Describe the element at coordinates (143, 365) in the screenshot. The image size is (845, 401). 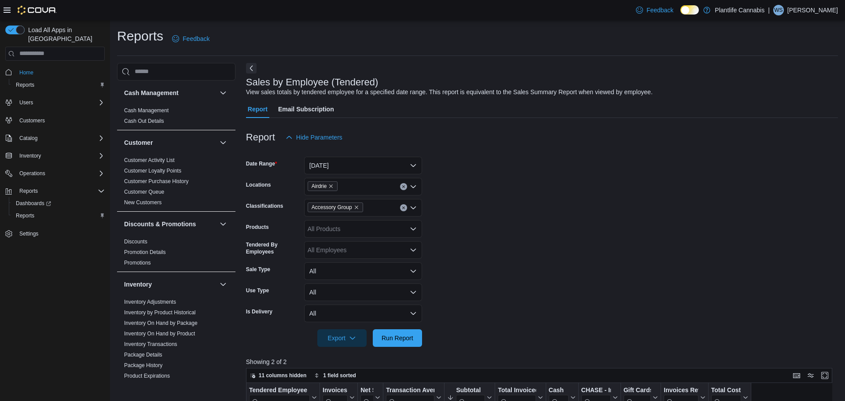
I see `a: Package History` at that location.